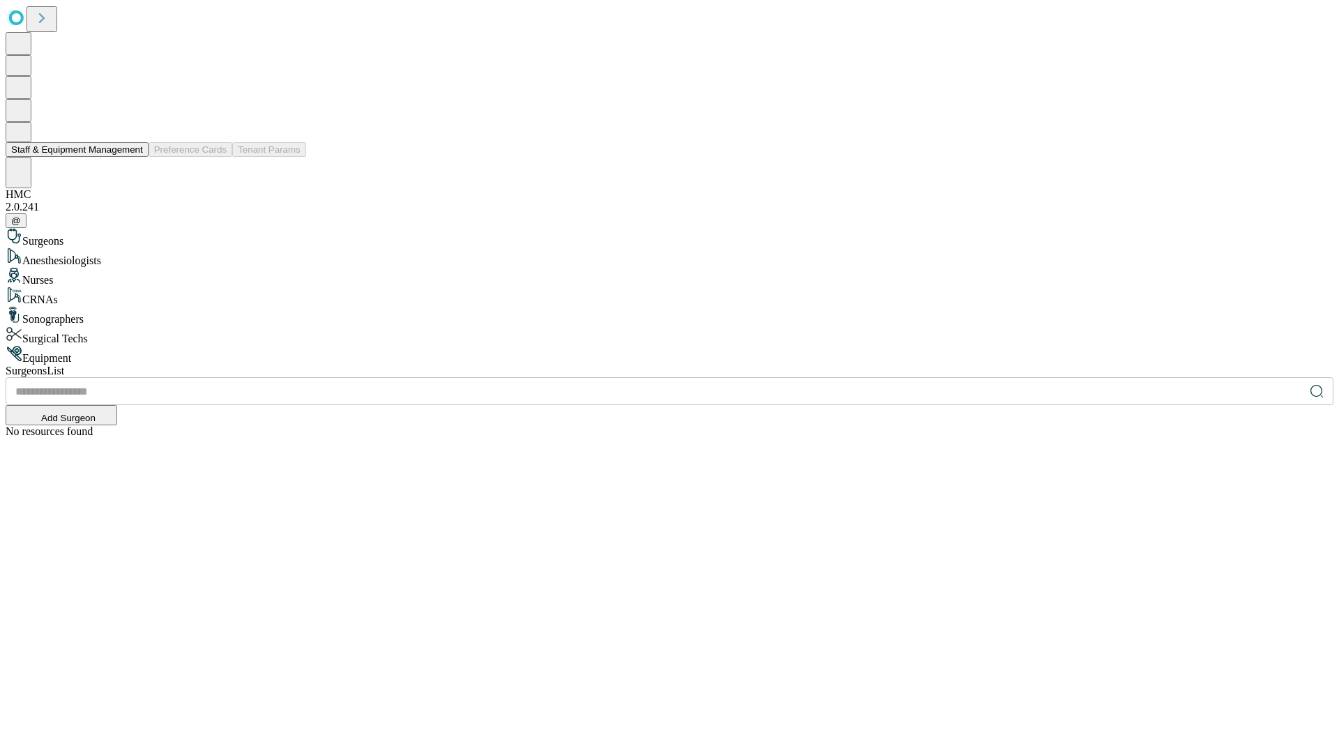 This screenshot has height=753, width=1339. What do you see at coordinates (670, 355) in the screenshot?
I see `div: Equipment` at bounding box center [670, 355].